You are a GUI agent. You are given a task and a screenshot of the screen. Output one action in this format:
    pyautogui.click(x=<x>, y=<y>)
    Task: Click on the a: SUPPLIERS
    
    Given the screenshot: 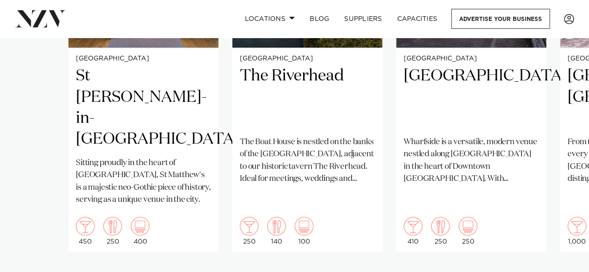 What is the action you would take?
    pyautogui.click(x=363, y=19)
    